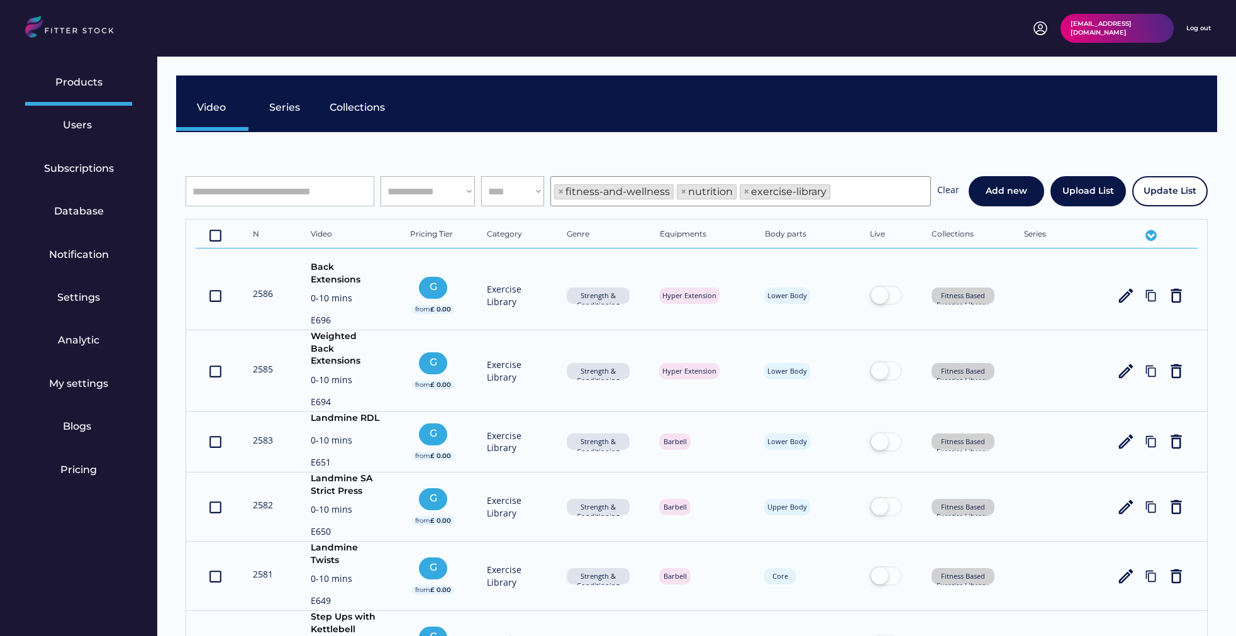  What do you see at coordinates (948, 191) in the screenshot?
I see `div: Clear` at bounding box center [948, 191].